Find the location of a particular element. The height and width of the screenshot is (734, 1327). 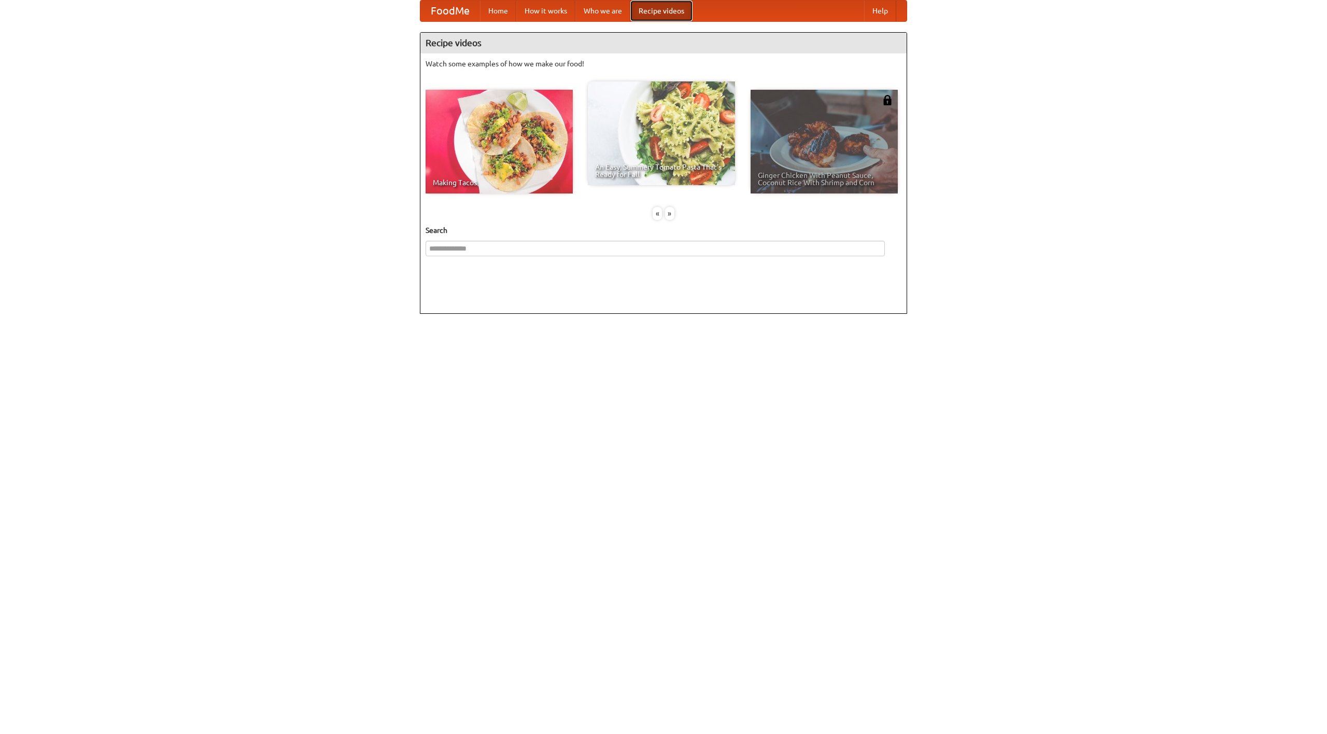

img: 483408.png is located at coordinates (888, 100).